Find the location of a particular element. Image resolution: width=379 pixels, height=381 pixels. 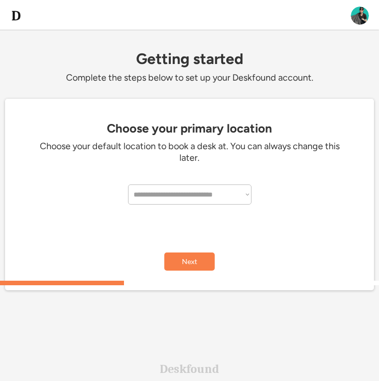

div: Choose your primary location is located at coordinates (190, 129).